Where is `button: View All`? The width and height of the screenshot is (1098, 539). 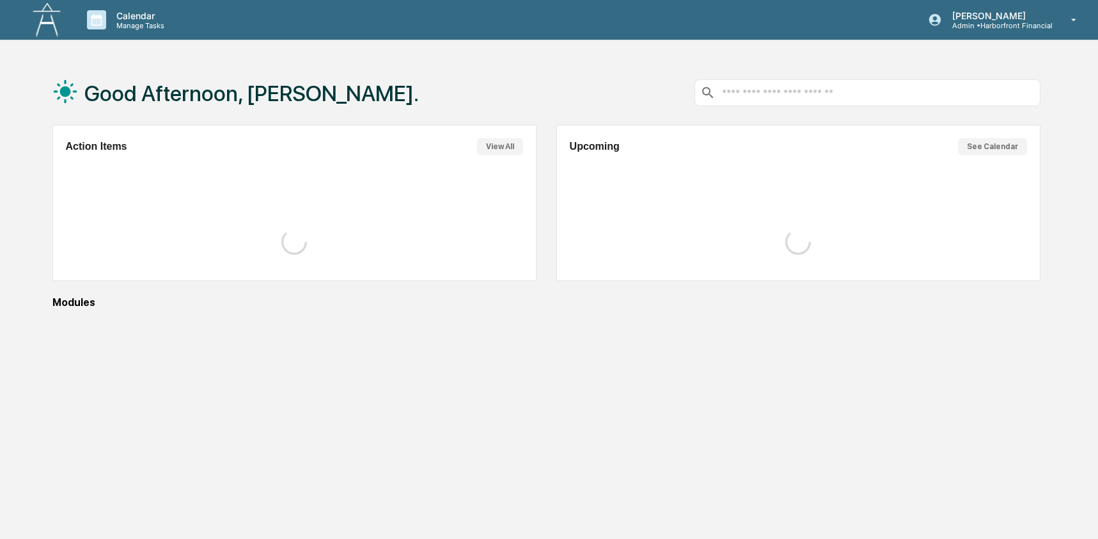
button: View All is located at coordinates (500, 146).